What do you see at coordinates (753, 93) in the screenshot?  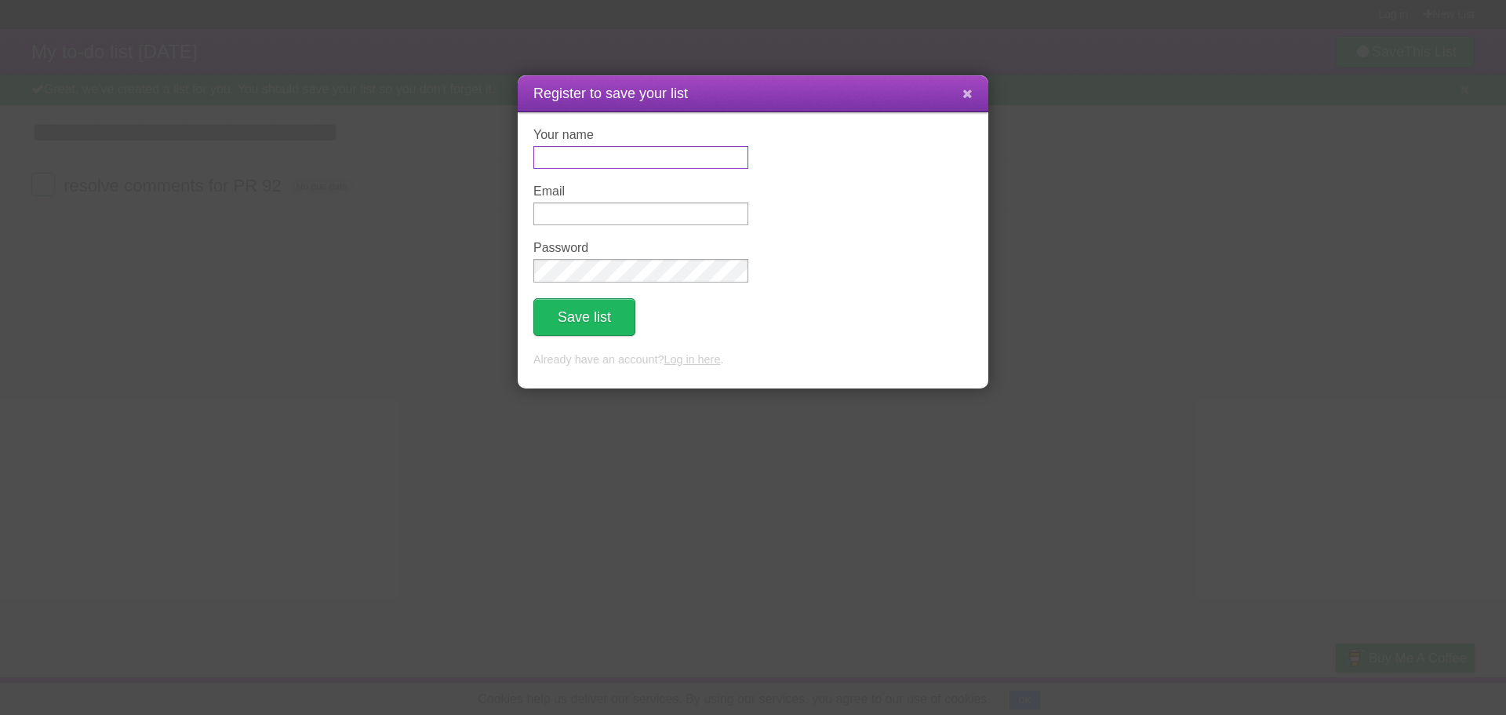 I see `h1: Register to save your list` at bounding box center [753, 93].